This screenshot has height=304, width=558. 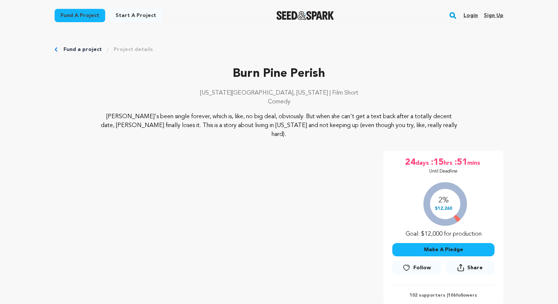 I want to click on p: Burn Pine Perish, so click(x=279, y=74).